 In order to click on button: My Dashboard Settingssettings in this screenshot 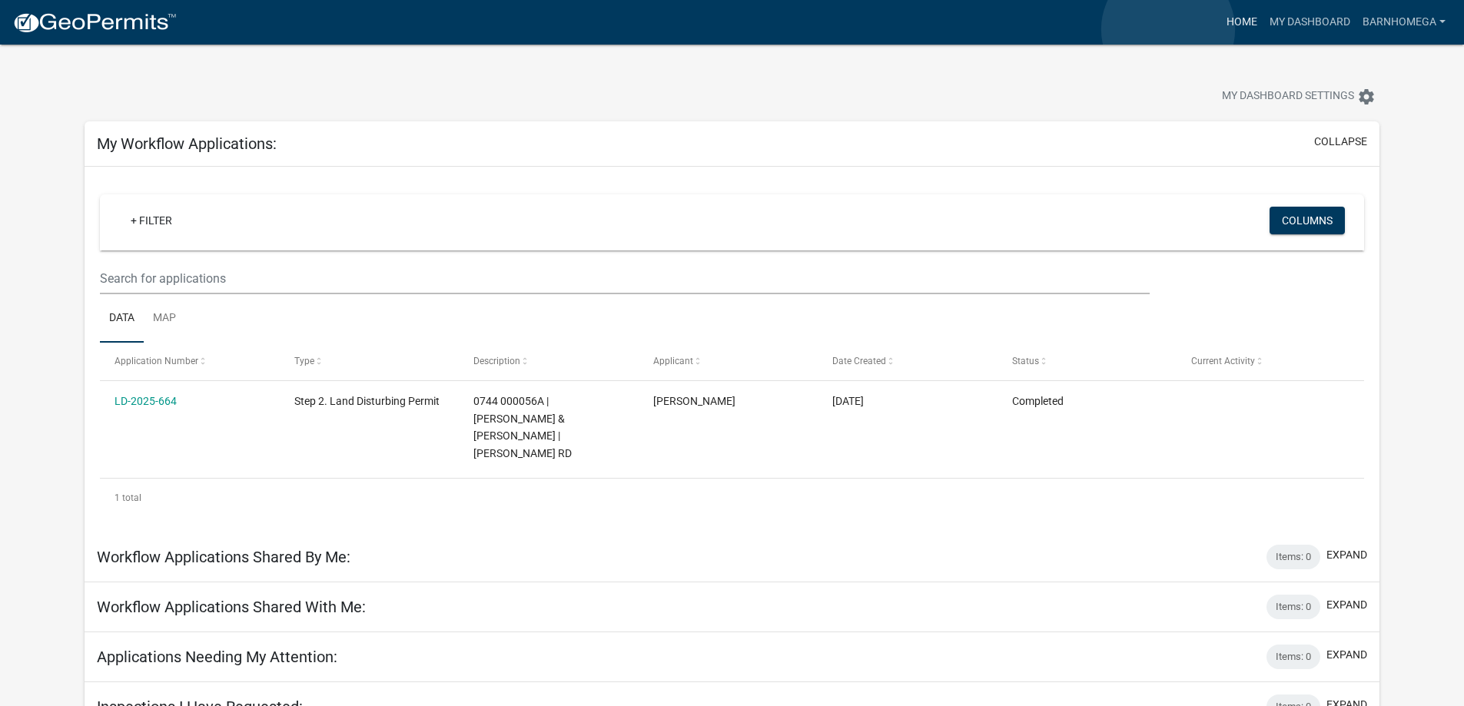, I will do `click(1299, 96)`.